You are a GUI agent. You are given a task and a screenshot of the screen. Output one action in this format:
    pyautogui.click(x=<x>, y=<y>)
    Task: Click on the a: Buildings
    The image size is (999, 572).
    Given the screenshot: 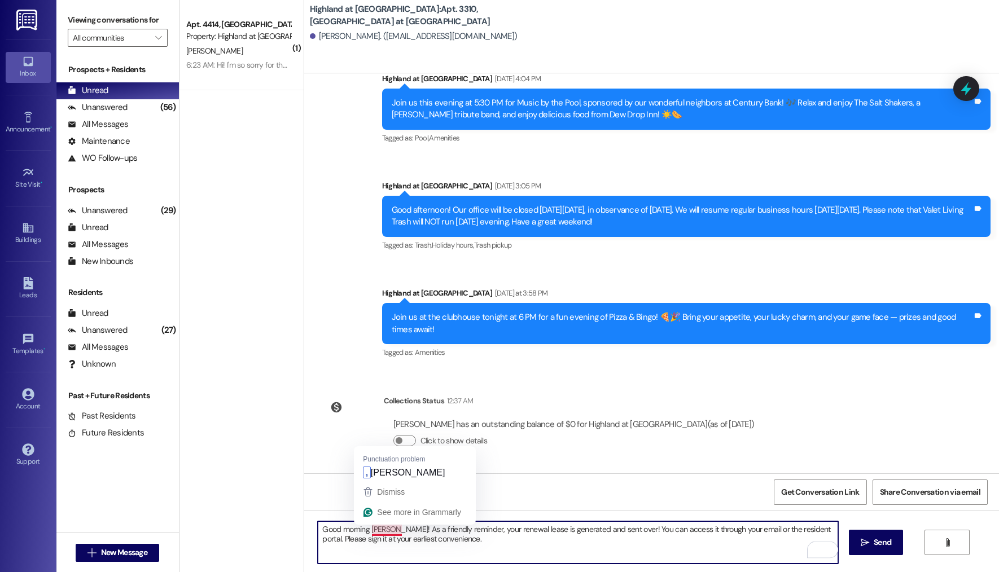 What is the action you would take?
    pyautogui.click(x=28, y=234)
    